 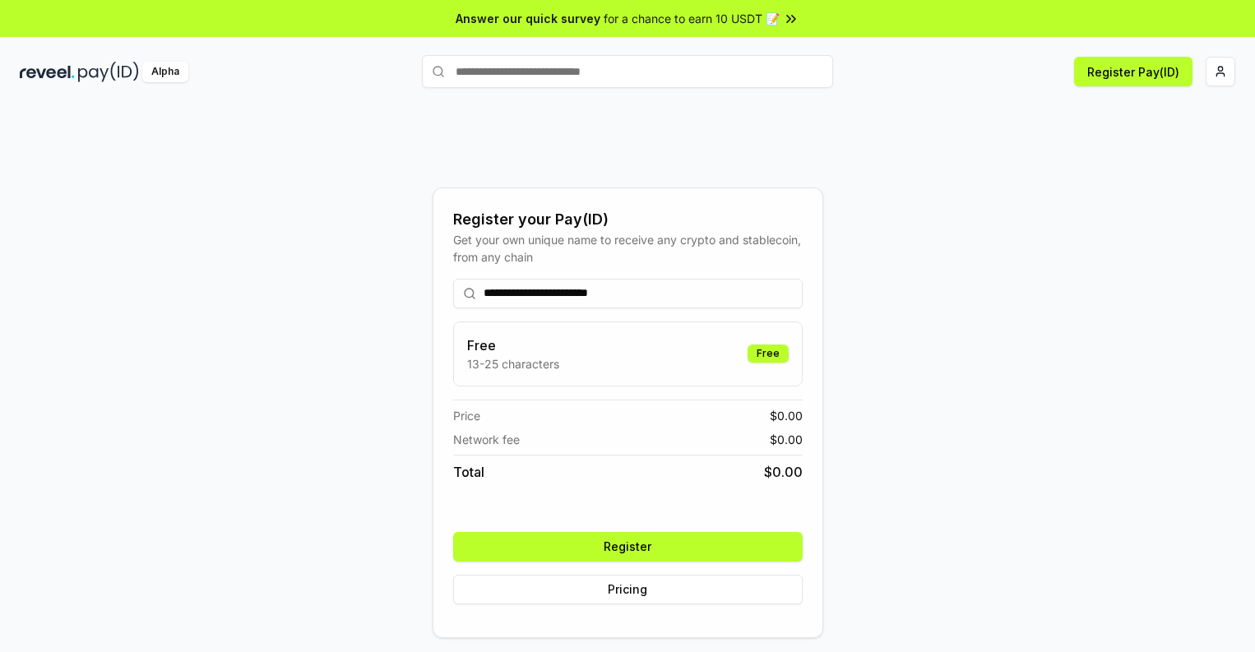 What do you see at coordinates (768, 354) in the screenshot?
I see `div: Free` at bounding box center [768, 354].